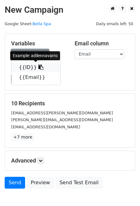 This screenshot has width=140, height=206. Describe the element at coordinates (35, 56) in the screenshot. I see `div: Example: adilennavarro` at that location.